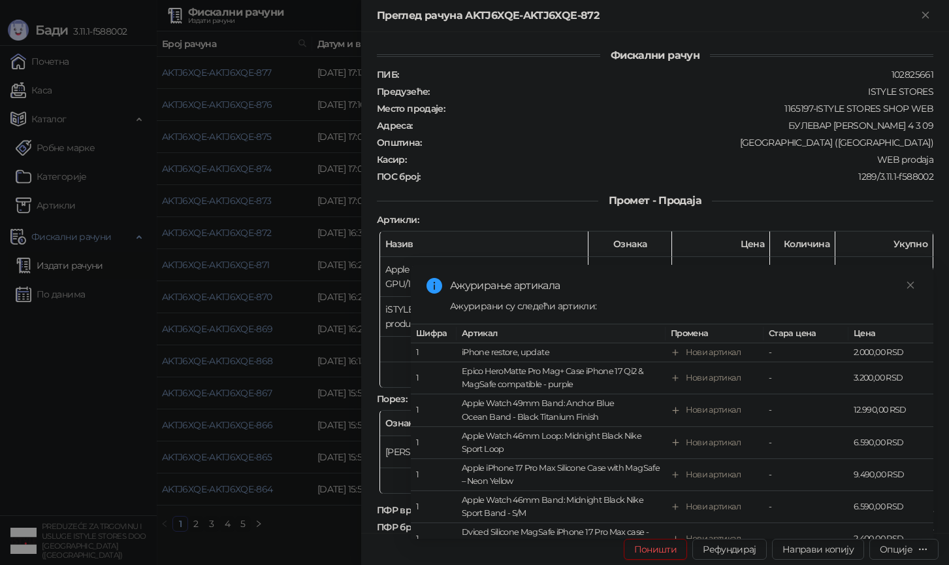  What do you see at coordinates (561, 410) in the screenshot?
I see `td: Apple Watch 49mm Band: Anchor Blue Ocean Band - Black Titanium Finish` at bounding box center [561, 410].